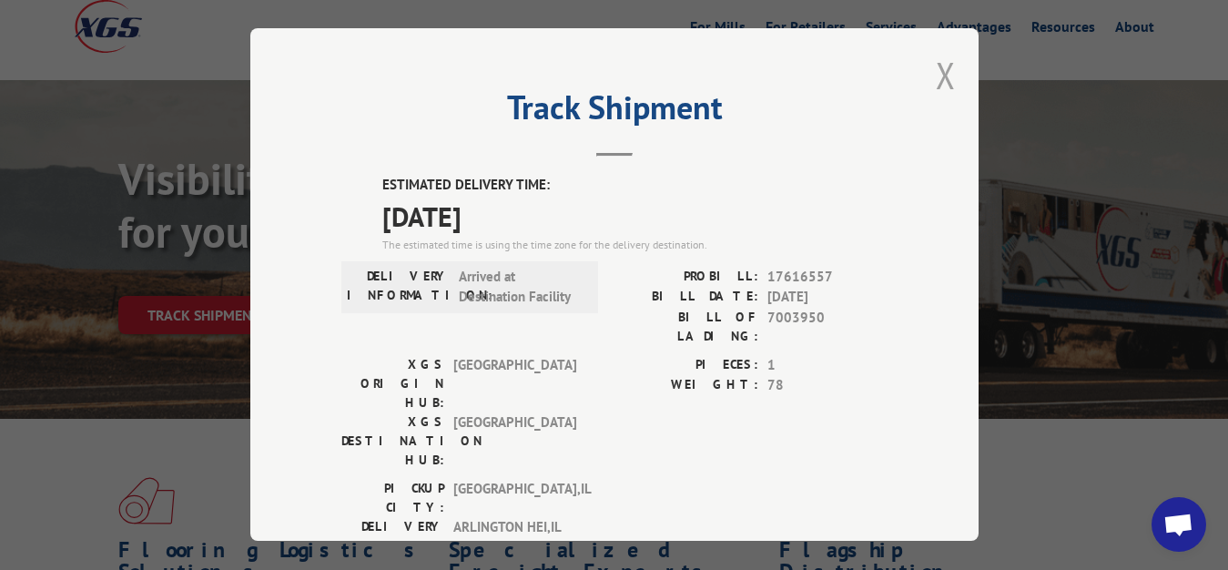 This screenshot has width=1228, height=570. Describe the element at coordinates (686, 385) in the screenshot. I see `label: WEIGHT:` at that location.